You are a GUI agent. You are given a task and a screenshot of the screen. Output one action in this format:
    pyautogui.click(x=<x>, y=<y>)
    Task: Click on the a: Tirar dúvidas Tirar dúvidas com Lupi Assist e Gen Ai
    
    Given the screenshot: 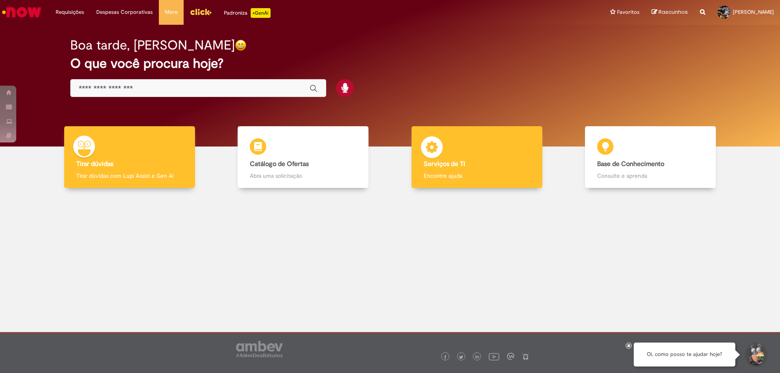 What is the action you would take?
    pyautogui.click(x=130, y=157)
    